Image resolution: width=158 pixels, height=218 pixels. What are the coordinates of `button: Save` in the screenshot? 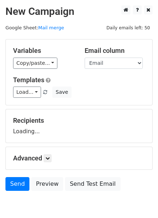 It's located at (62, 92).